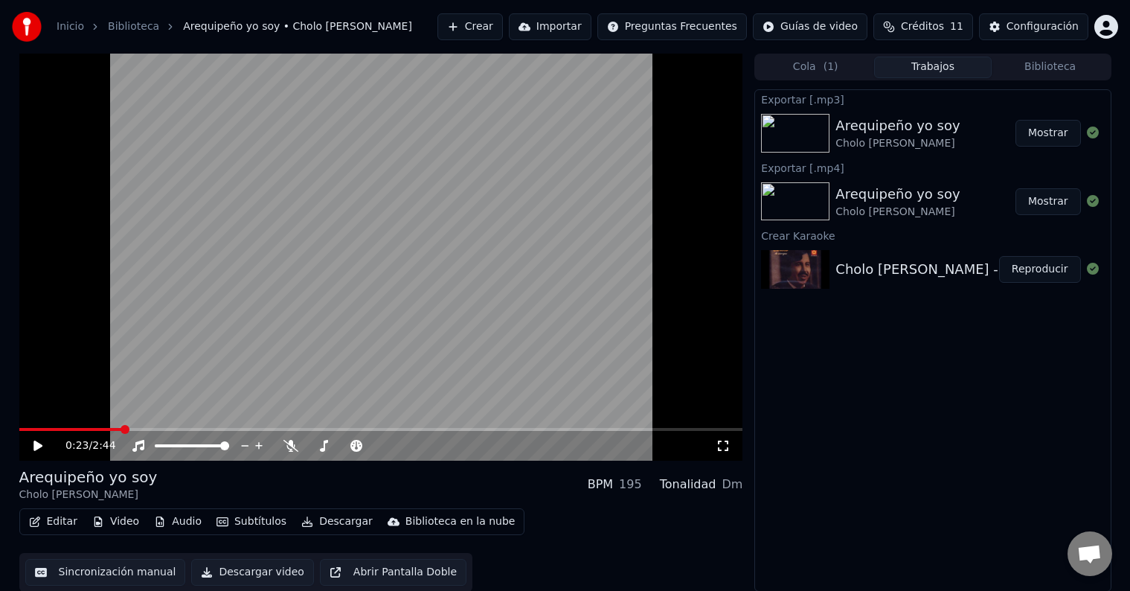  What do you see at coordinates (932, 99) in the screenshot?
I see `div: Exportar [.mp3]` at bounding box center [932, 99].